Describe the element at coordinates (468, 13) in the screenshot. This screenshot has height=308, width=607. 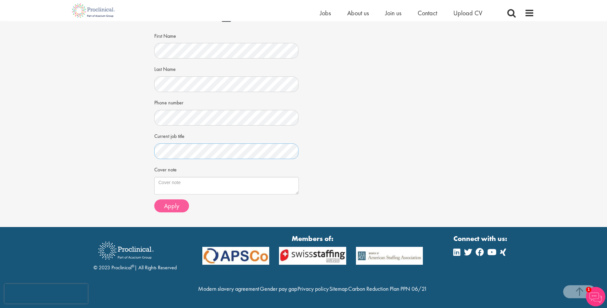
I see `span: Upload CV` at that location.